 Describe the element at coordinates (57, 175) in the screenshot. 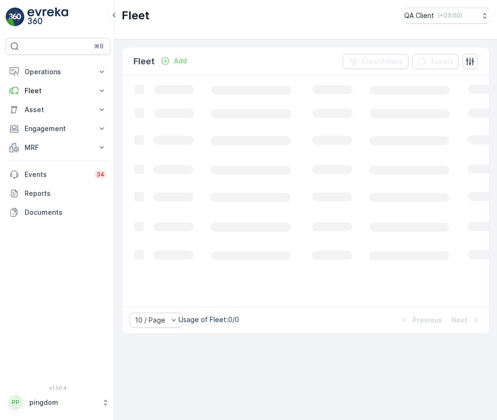

I see `p: Events` at that location.